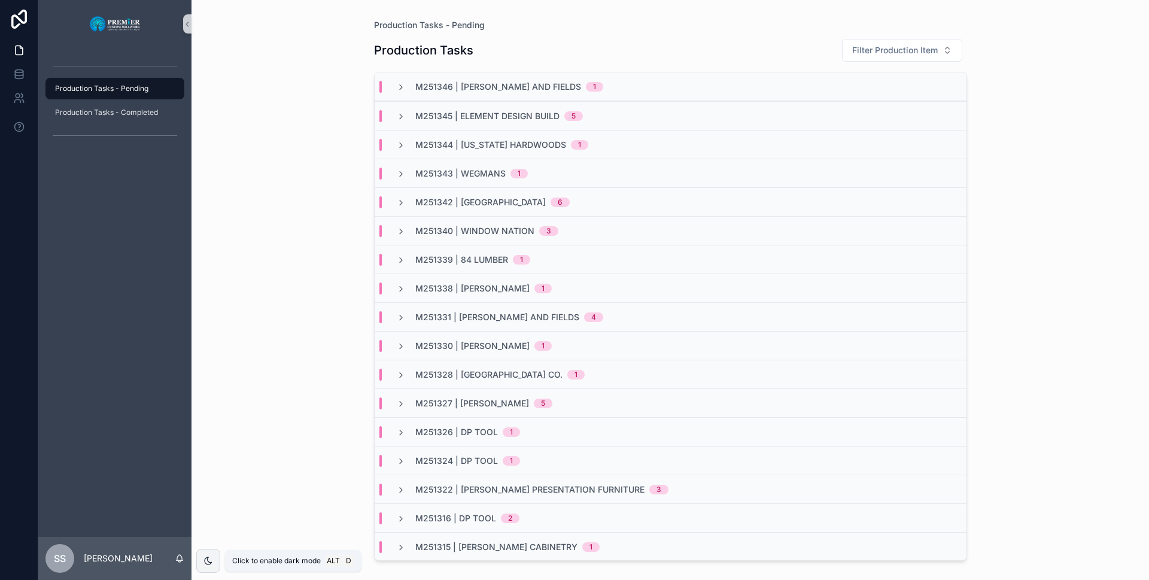 Image resolution: width=1149 pixels, height=580 pixels. Describe the element at coordinates (902, 50) in the screenshot. I see `button: Select Button` at that location.